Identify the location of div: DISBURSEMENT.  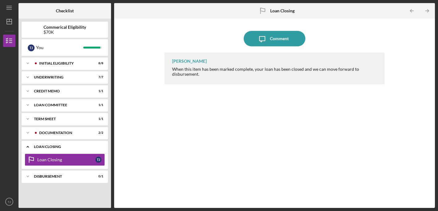
(61, 176).